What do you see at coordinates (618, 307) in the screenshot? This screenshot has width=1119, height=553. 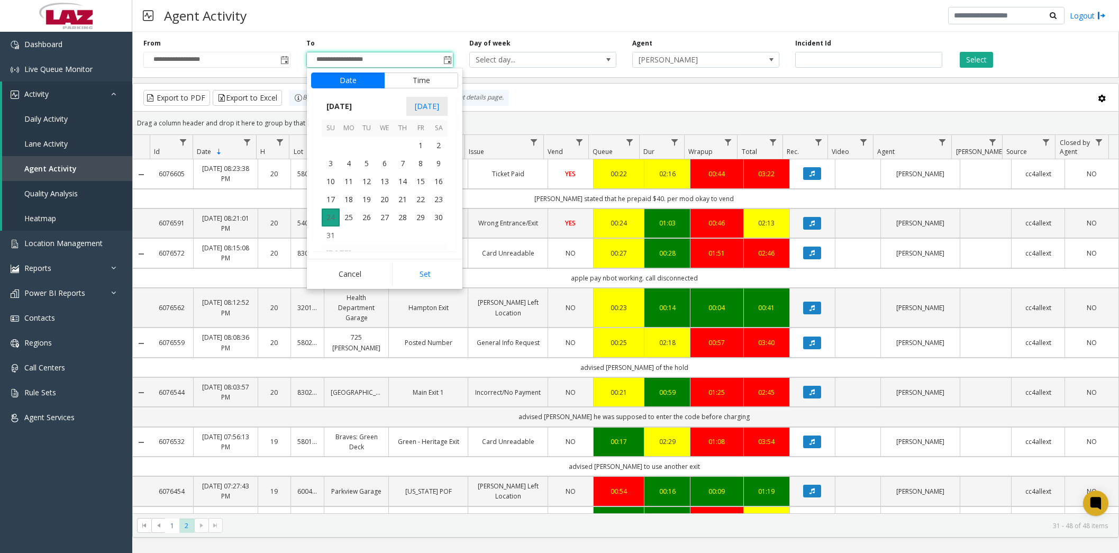 I see `a: 00:23` at bounding box center [618, 307].